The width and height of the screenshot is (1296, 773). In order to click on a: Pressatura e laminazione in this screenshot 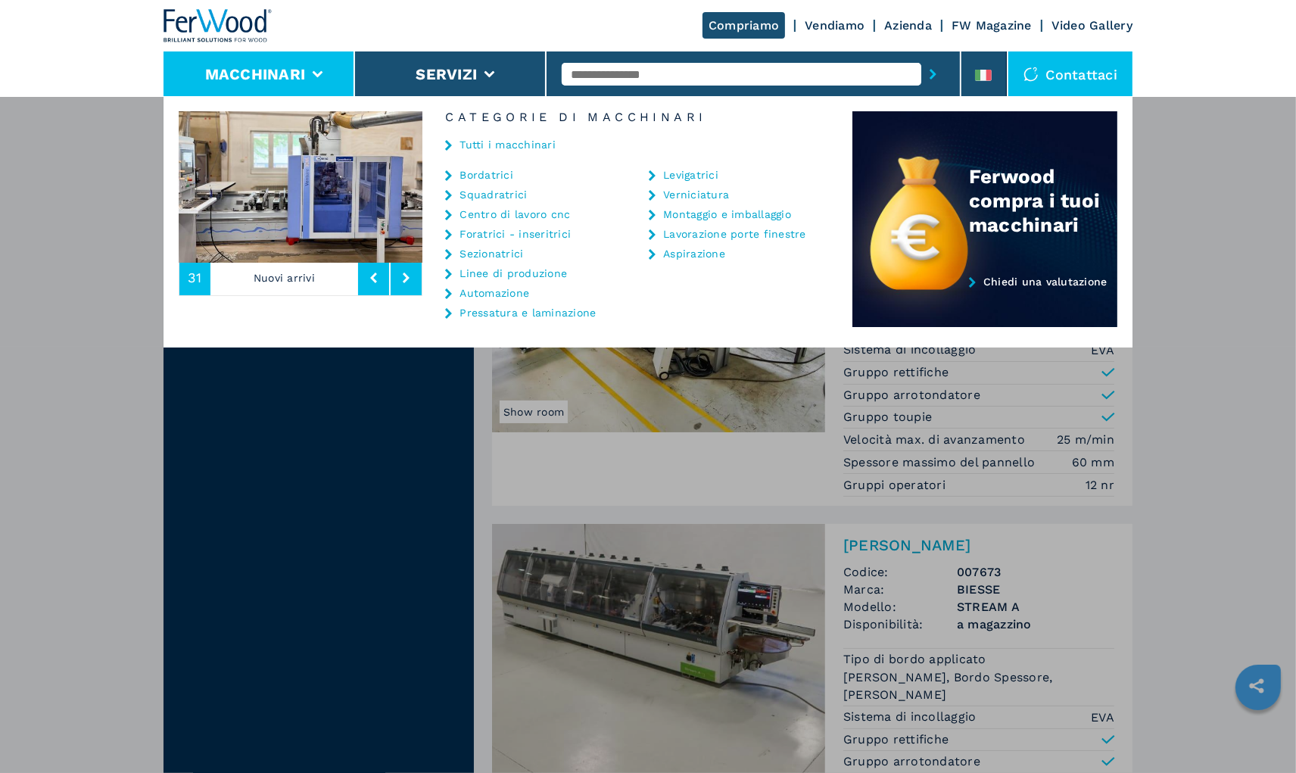, I will do `click(527, 313)`.